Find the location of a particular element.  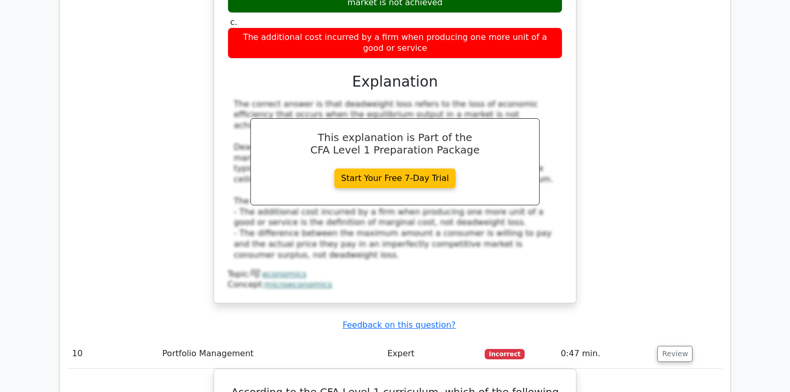

span: c. is located at coordinates (234, 22).